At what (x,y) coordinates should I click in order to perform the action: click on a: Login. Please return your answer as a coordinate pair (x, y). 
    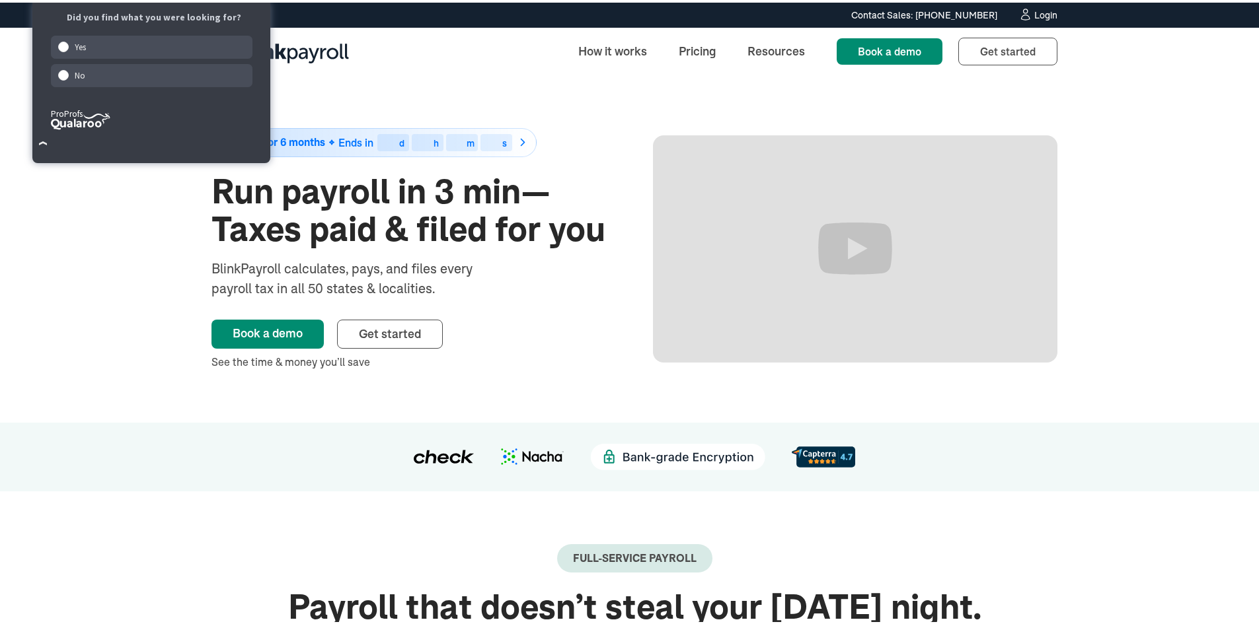
    Looking at the image, I should click on (1037, 13).